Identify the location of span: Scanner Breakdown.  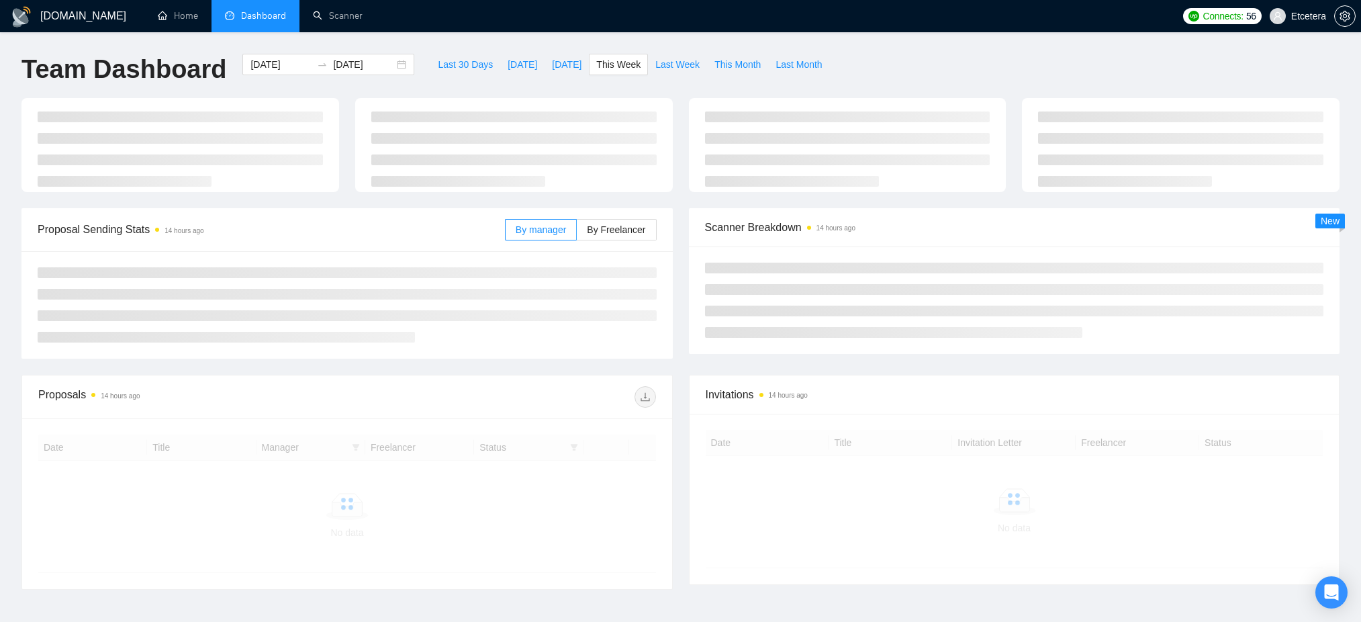
(1014, 227).